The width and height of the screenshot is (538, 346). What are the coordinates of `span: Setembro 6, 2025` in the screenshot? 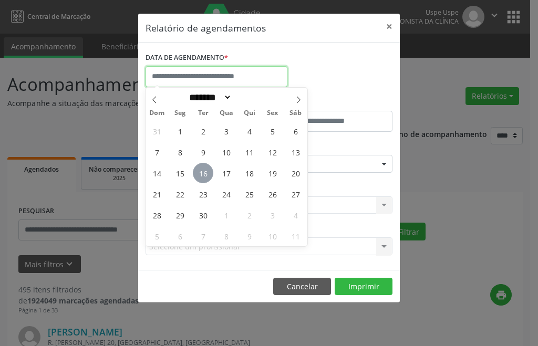 It's located at (295, 131).